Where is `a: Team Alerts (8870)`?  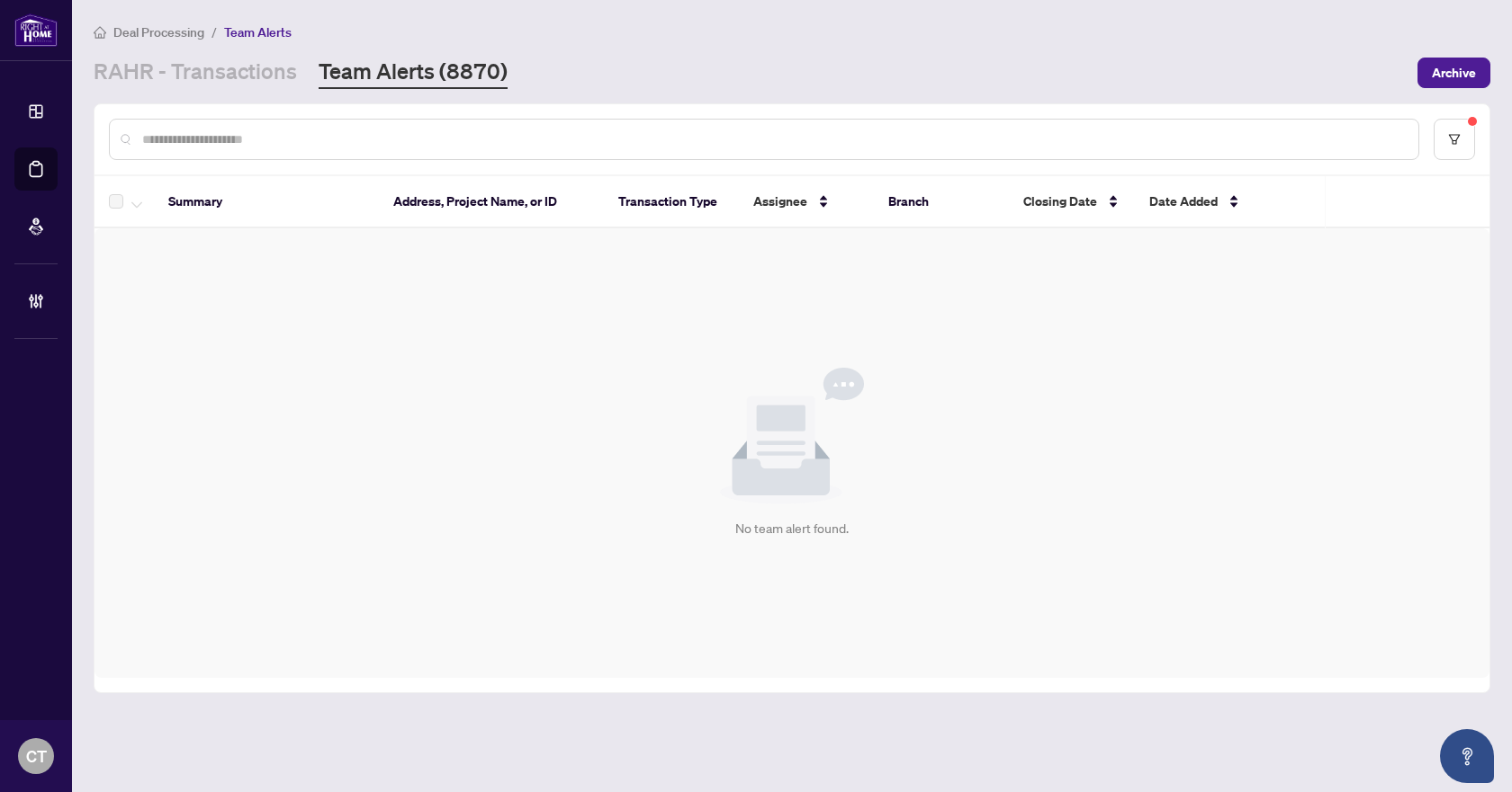
a: Team Alerts (8870) is located at coordinates (413, 73).